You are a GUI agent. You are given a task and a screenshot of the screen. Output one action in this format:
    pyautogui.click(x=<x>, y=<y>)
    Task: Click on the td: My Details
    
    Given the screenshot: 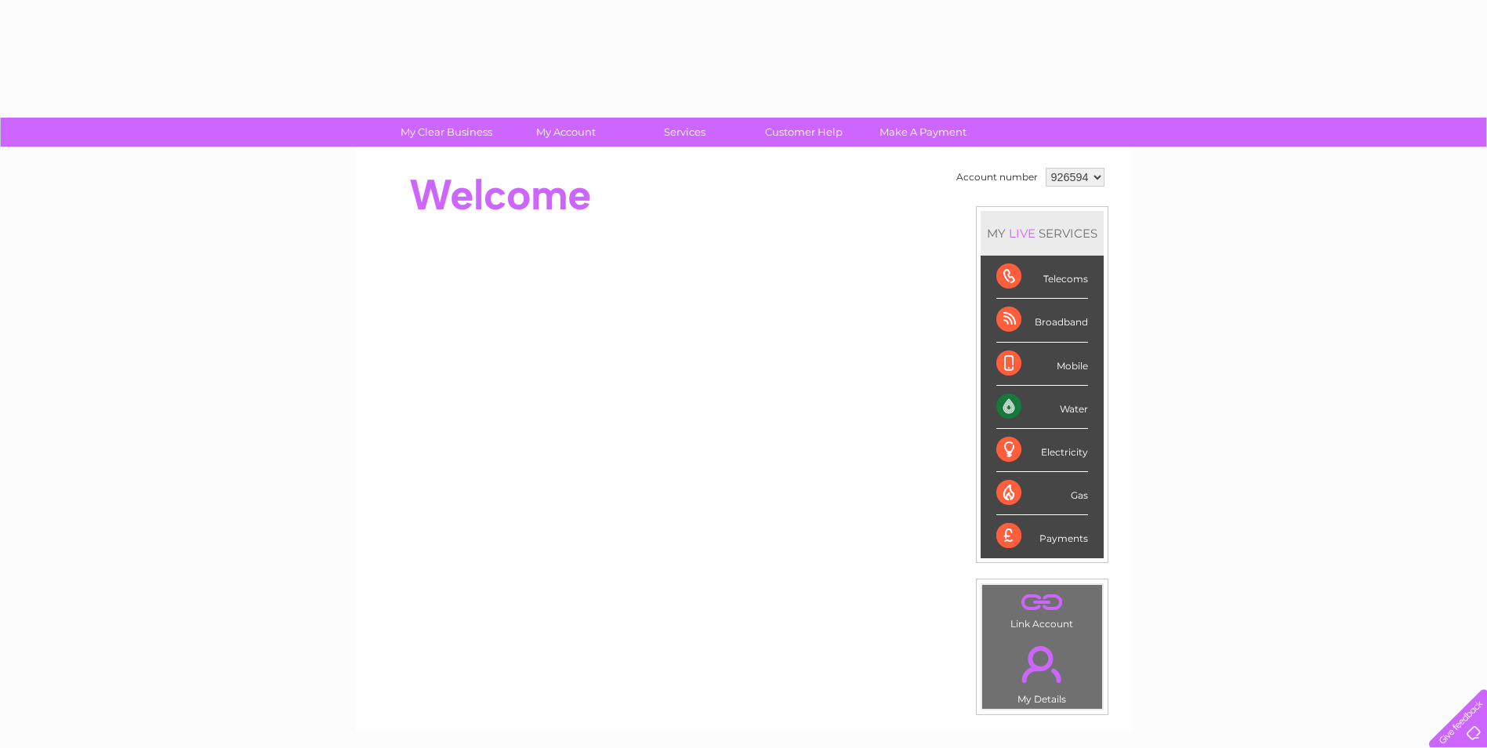 What is the action you would take?
    pyautogui.click(x=1042, y=671)
    